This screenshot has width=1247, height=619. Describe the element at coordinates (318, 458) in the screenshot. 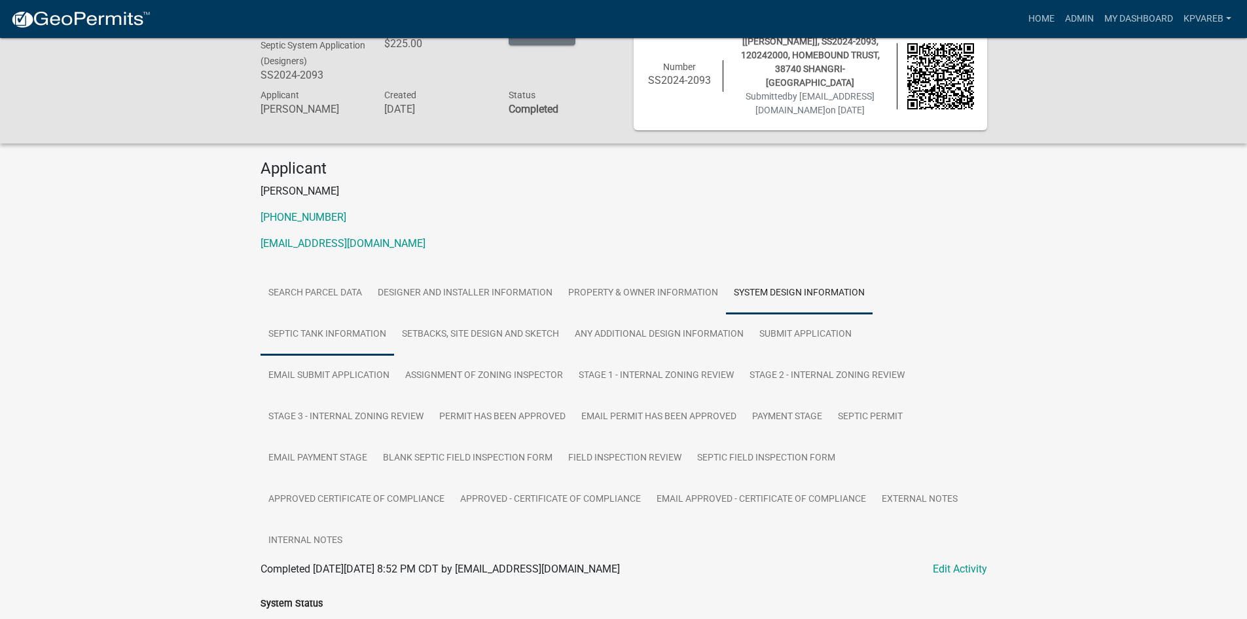

I see `a: Email Payment Stage` at that location.